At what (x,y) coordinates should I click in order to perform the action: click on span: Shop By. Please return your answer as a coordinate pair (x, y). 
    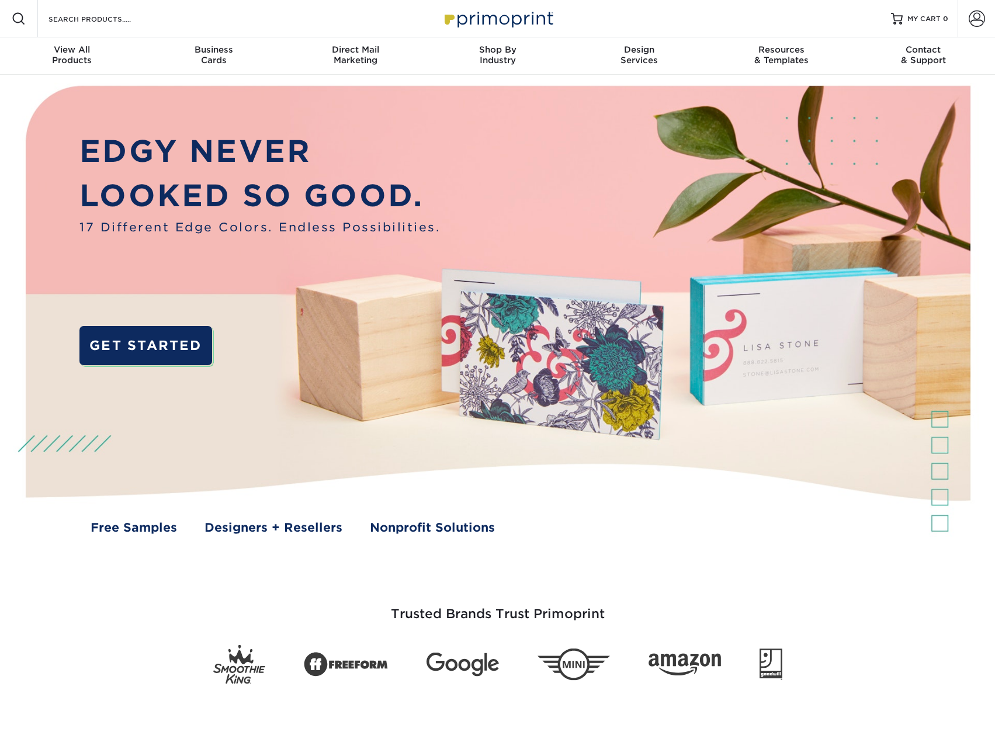
    Looking at the image, I should click on (497, 50).